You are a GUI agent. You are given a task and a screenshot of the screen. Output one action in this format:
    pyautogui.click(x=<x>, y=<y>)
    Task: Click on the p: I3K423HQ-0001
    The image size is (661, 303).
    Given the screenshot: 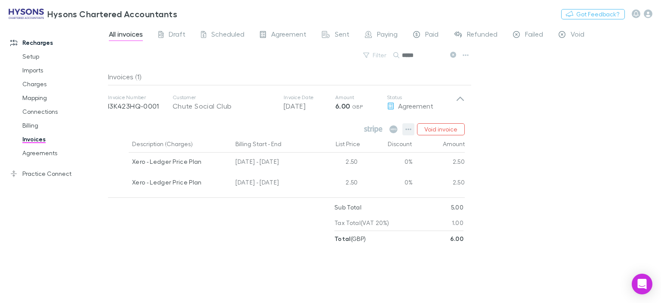 What is the action you would take?
    pyautogui.click(x=140, y=106)
    